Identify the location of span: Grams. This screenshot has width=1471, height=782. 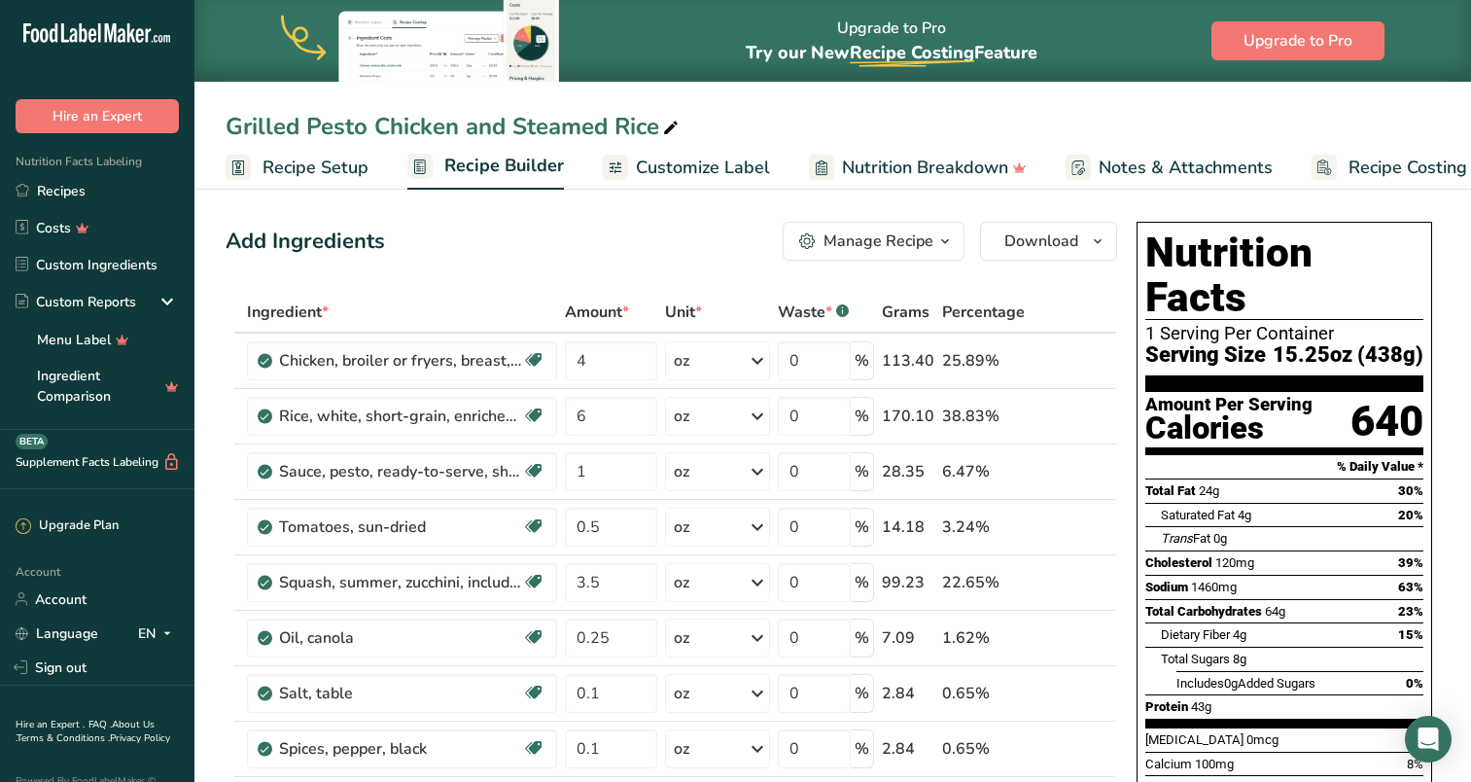
(905, 312).